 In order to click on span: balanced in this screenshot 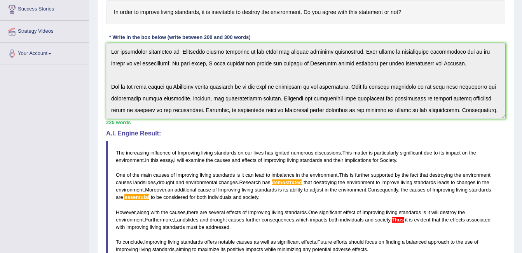, I will do `click(416, 241)`.